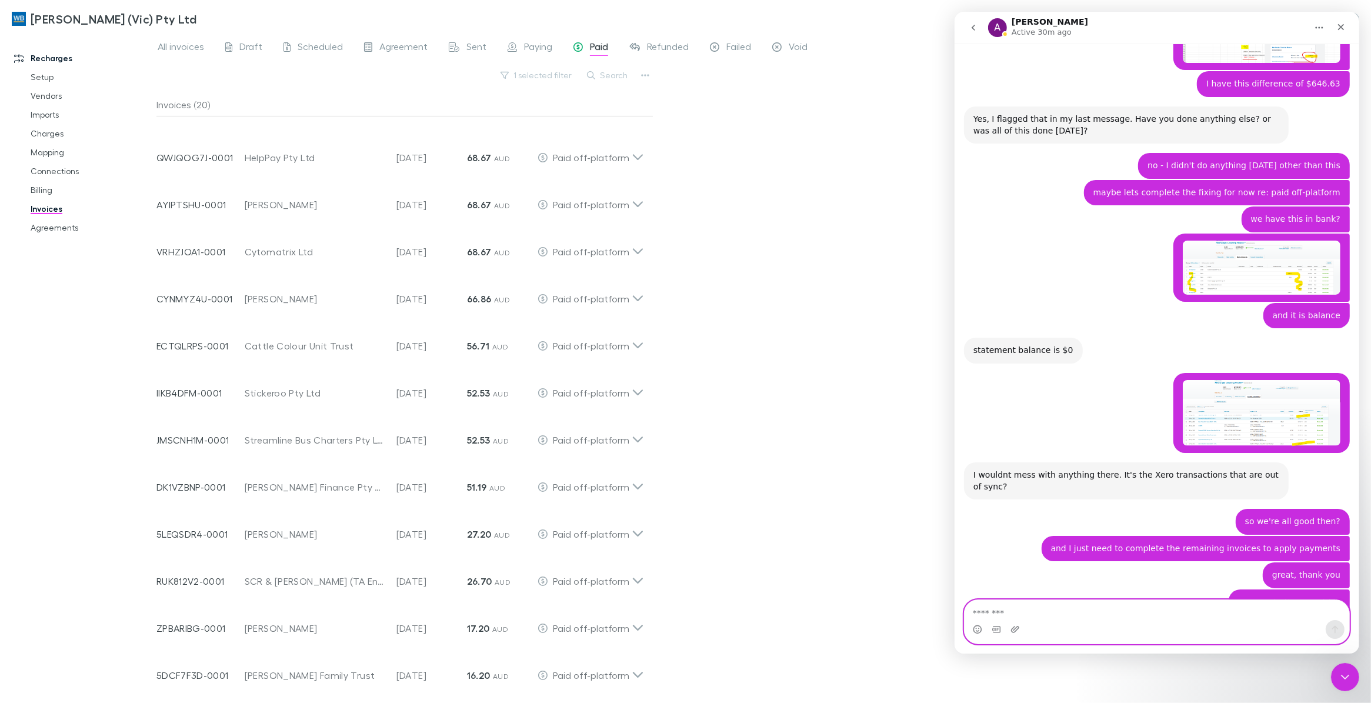 The image size is (1371, 703). Describe the element at coordinates (536, 75) in the screenshot. I see `button: 1 selected filter` at that location.